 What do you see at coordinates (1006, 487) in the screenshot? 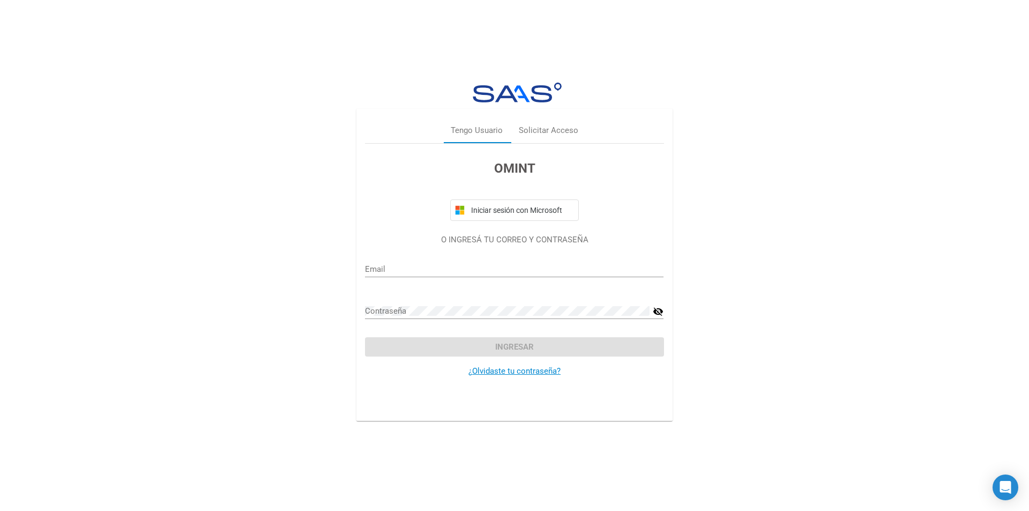
I see `div: Open Intercom Messenger` at bounding box center [1006, 487].